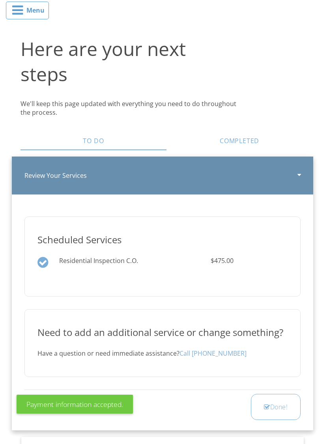 This screenshot has width=329, height=444. What do you see at coordinates (93, 141) in the screenshot?
I see `a: To Do` at bounding box center [93, 141].